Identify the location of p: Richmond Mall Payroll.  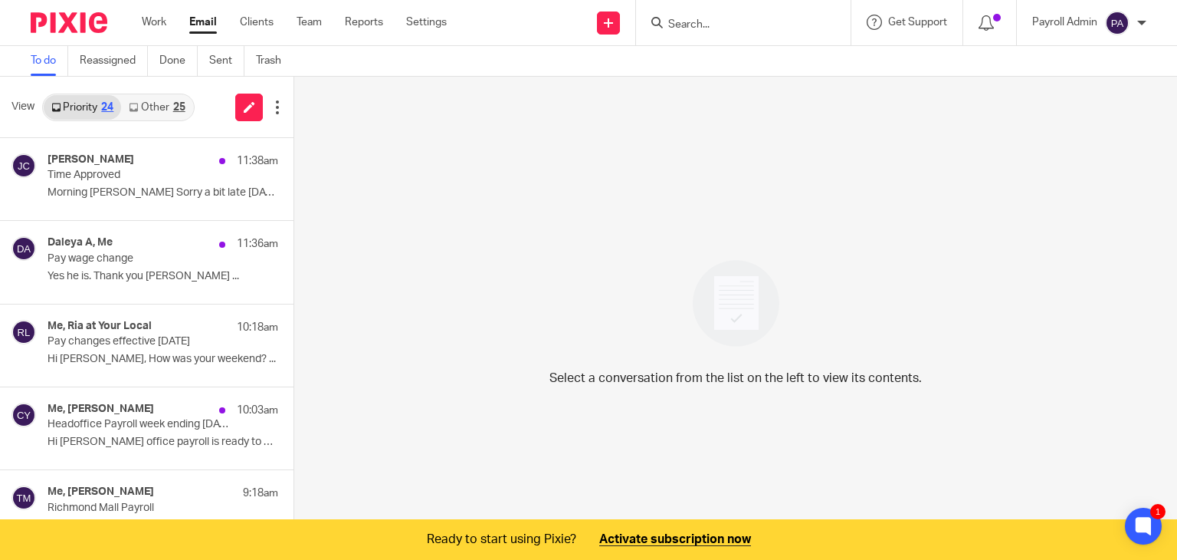
(140, 507).